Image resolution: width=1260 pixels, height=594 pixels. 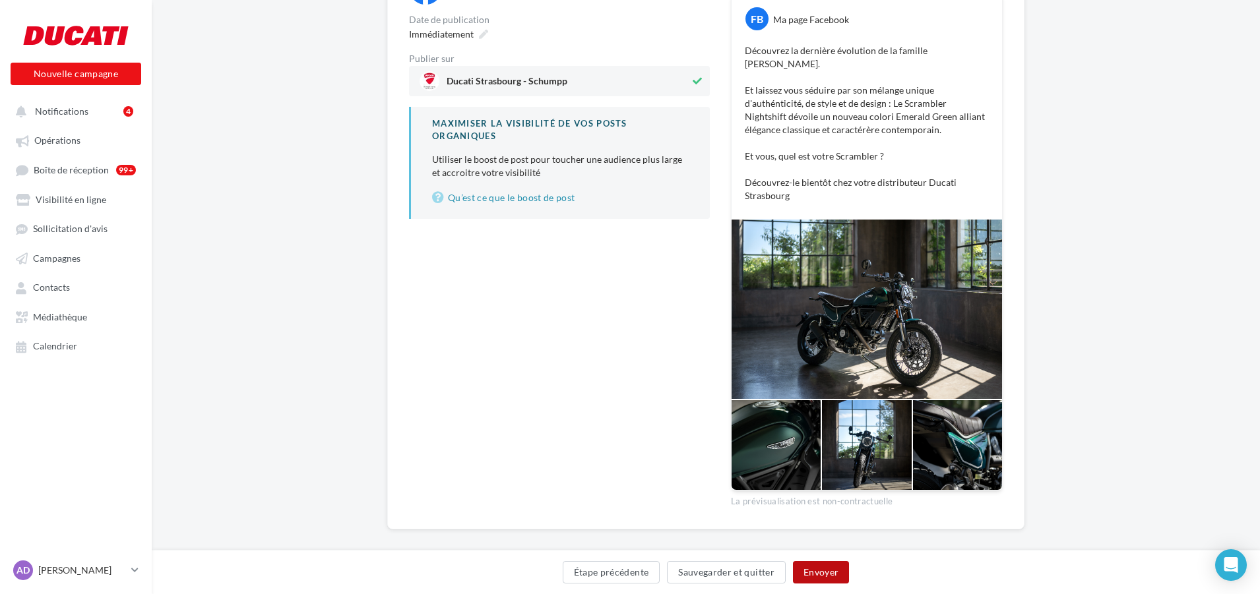 I want to click on a: Opérations, so click(x=76, y=140).